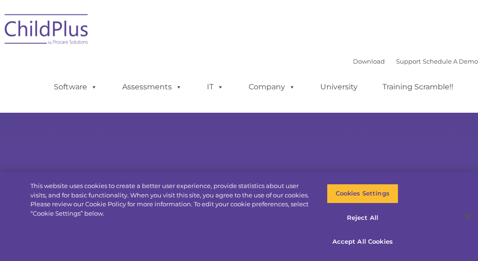 The width and height of the screenshot is (478, 261). Describe the element at coordinates (362, 242) in the screenshot. I see `button: Accept All Cookies` at that location.